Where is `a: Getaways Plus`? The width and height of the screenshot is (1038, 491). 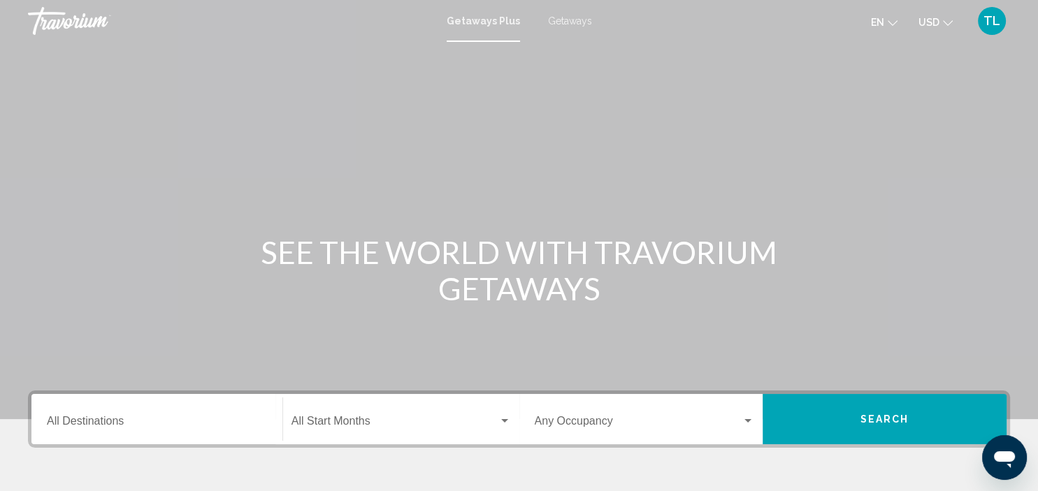 a: Getaways Plus is located at coordinates (483, 21).